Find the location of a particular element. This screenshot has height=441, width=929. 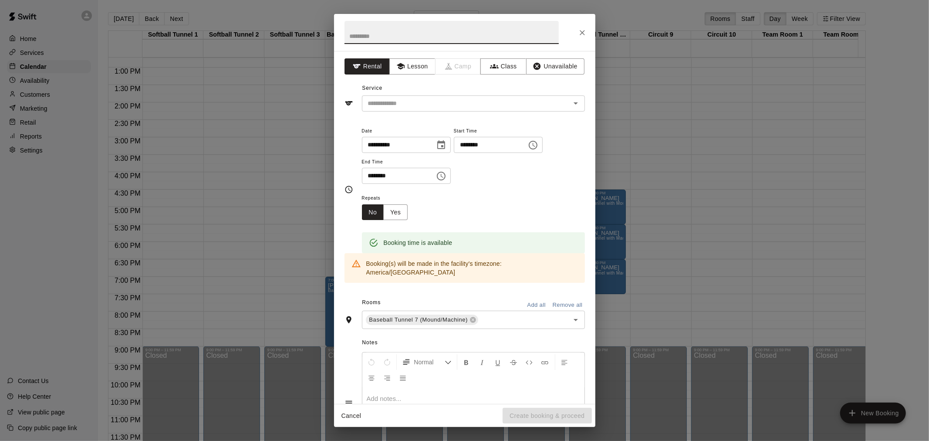

svg: Rooms is located at coordinates (349, 320).